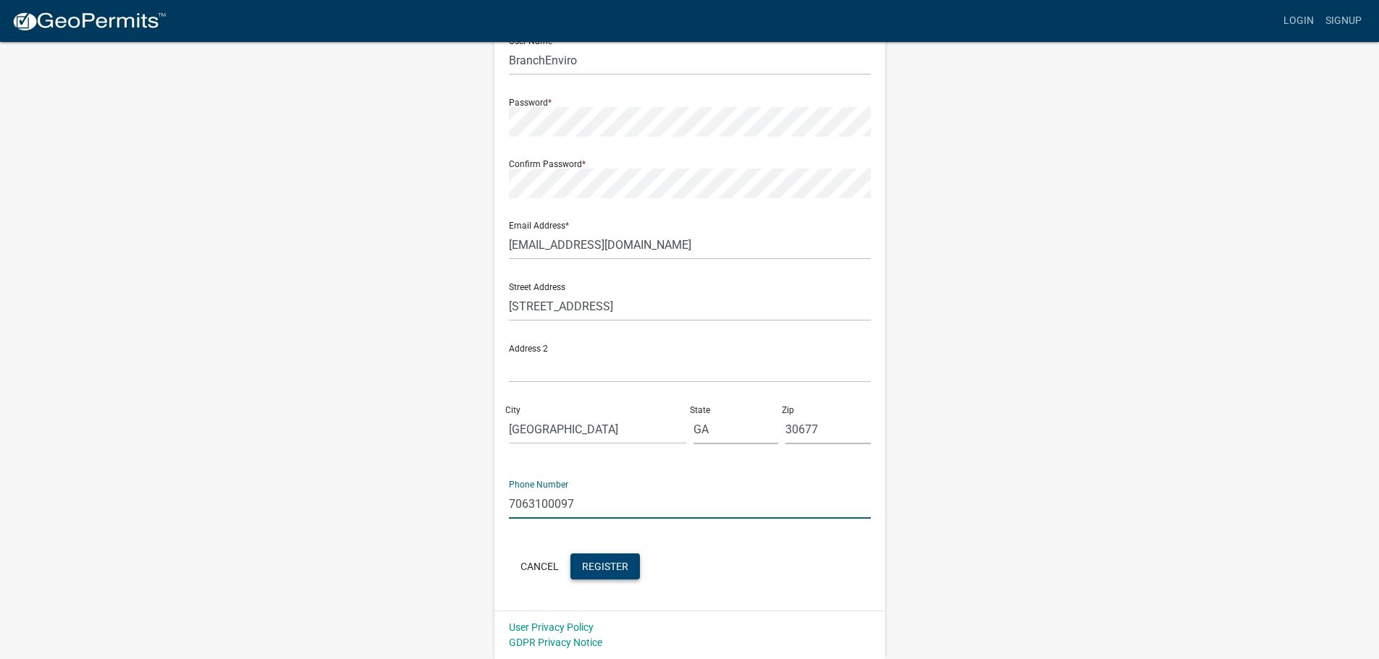 This screenshot has width=1379, height=659. Describe the element at coordinates (1299, 21) in the screenshot. I see `a: Login` at that location.